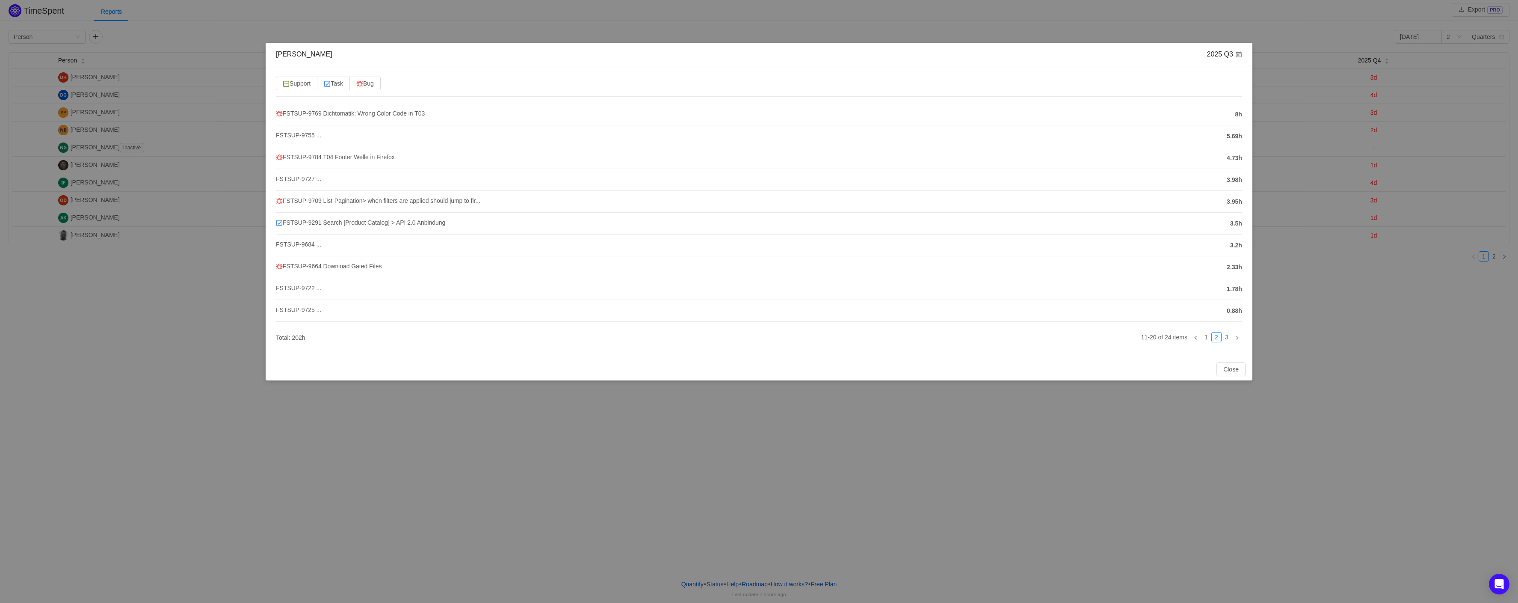 The height and width of the screenshot is (603, 1518). What do you see at coordinates (335, 157) in the screenshot?
I see `span: FSTSUP-9784 T04 Footer Welle in Firefox` at bounding box center [335, 157].